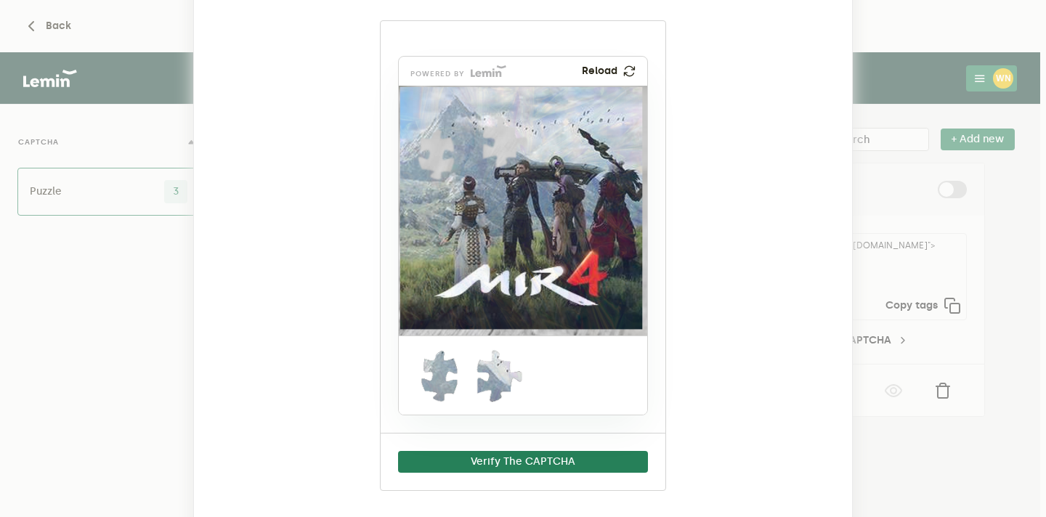  What do you see at coordinates (488, 71) in the screenshot?
I see `img: Lemin logo` at bounding box center [488, 71].